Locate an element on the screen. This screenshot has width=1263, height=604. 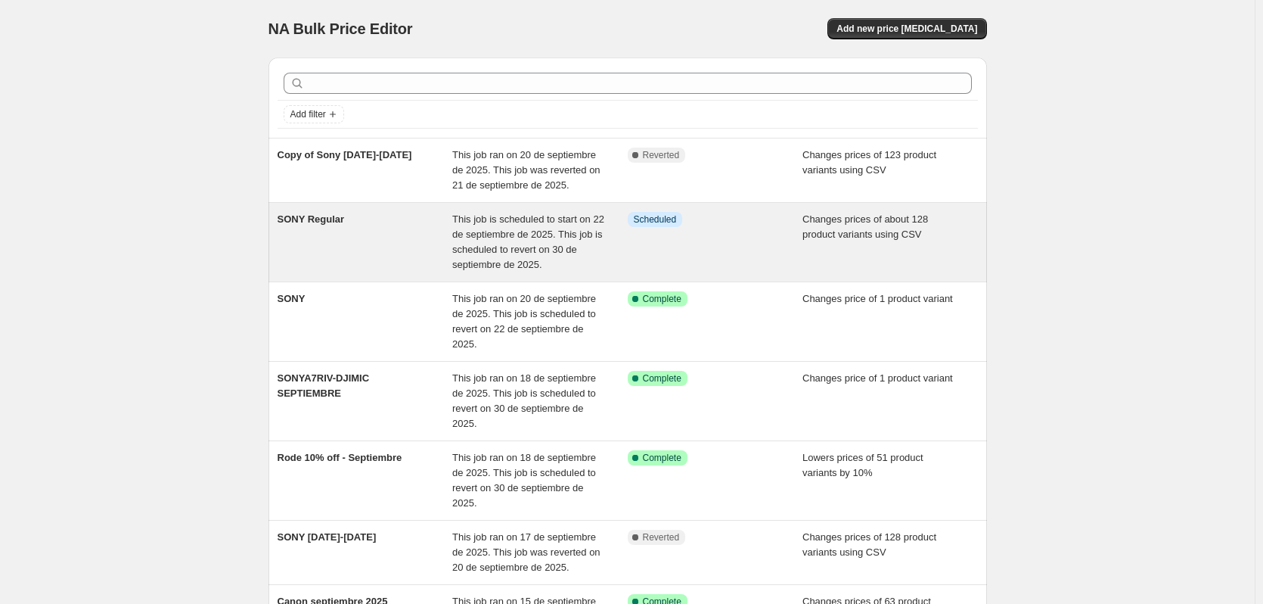
span: Changes prices of about 128 product variants using CSV is located at coordinates (865, 226).